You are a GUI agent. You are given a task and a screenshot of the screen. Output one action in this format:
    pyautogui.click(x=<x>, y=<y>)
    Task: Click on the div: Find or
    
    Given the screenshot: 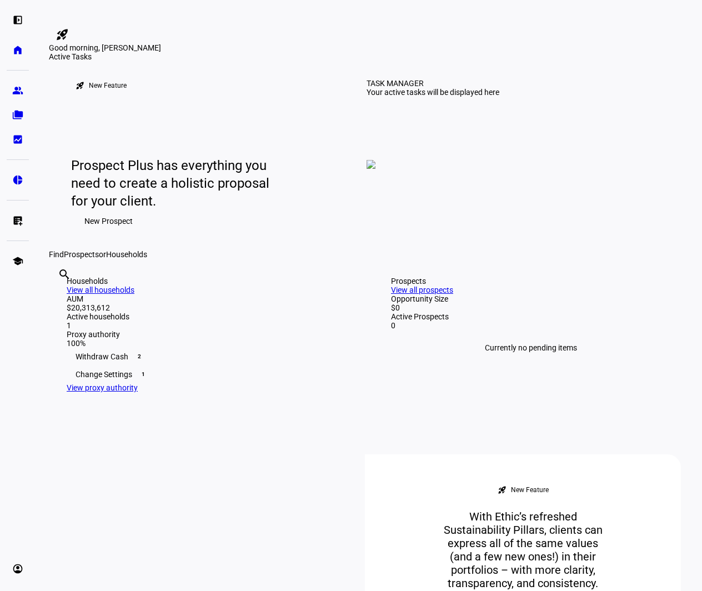 What is the action you would take?
    pyautogui.click(x=369, y=254)
    